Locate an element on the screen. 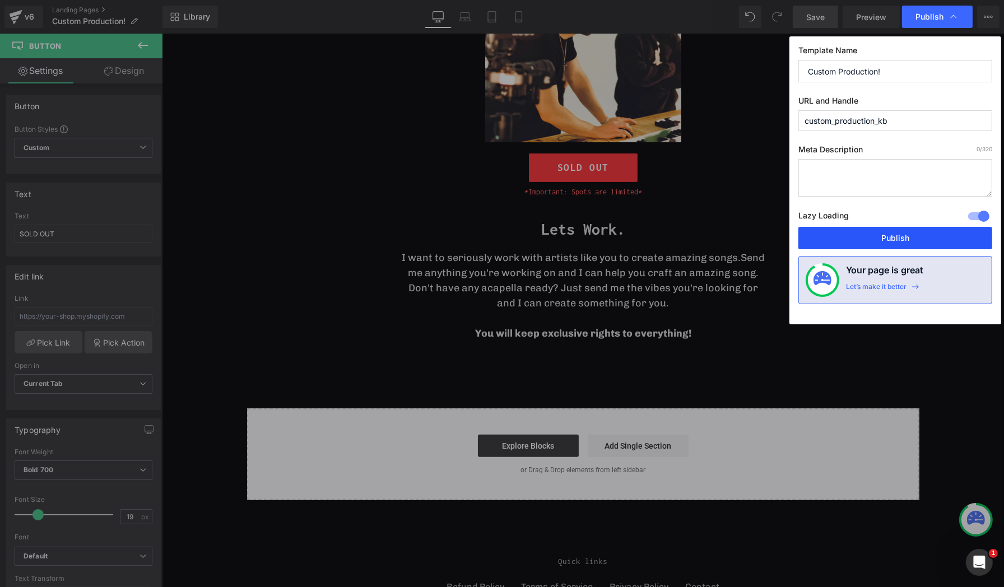 The image size is (1004, 587). p: I want to seriously work with artists like you to create amazing songs. is located at coordinates (421, 232).